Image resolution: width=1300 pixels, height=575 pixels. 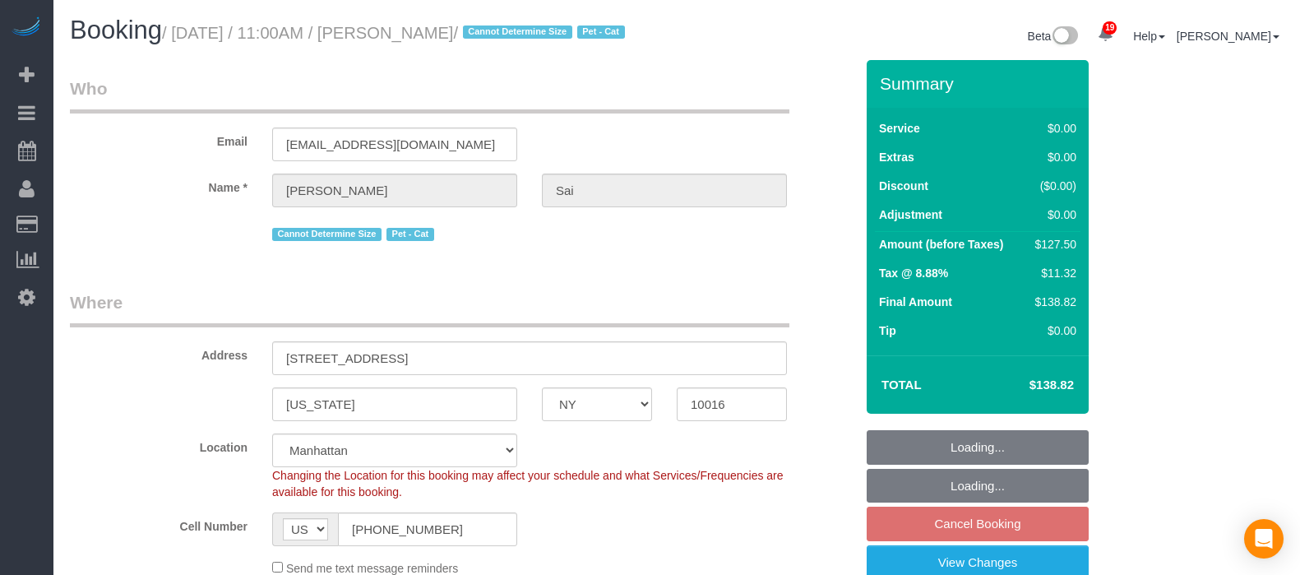 I want to click on input: City, so click(x=395, y=404).